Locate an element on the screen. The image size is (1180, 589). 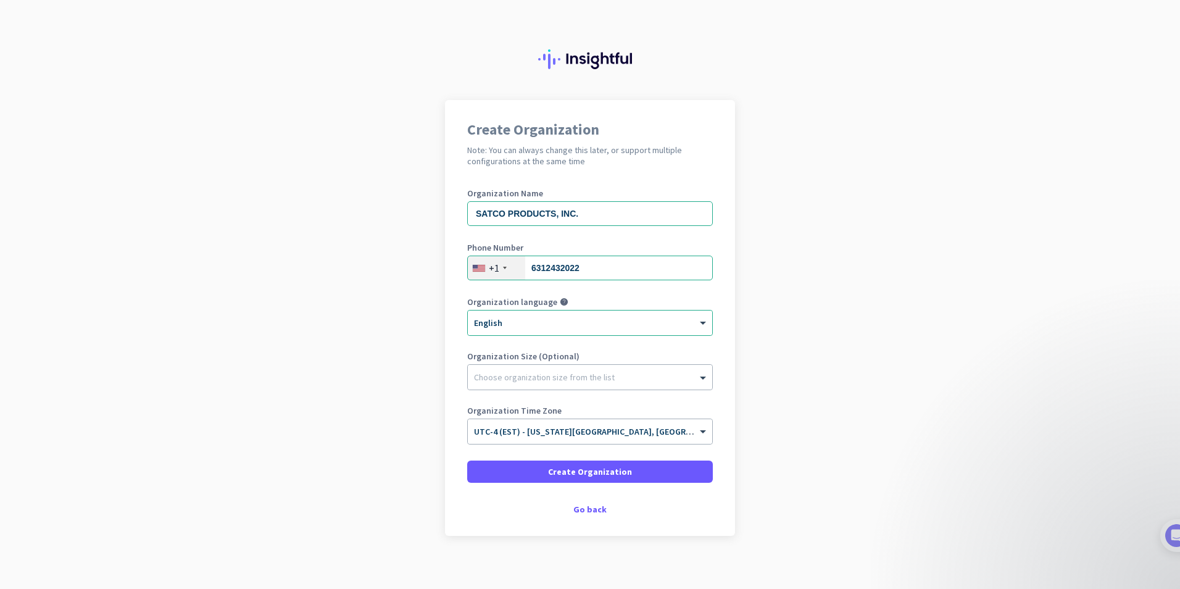
img: Insightful is located at coordinates (590, 59).